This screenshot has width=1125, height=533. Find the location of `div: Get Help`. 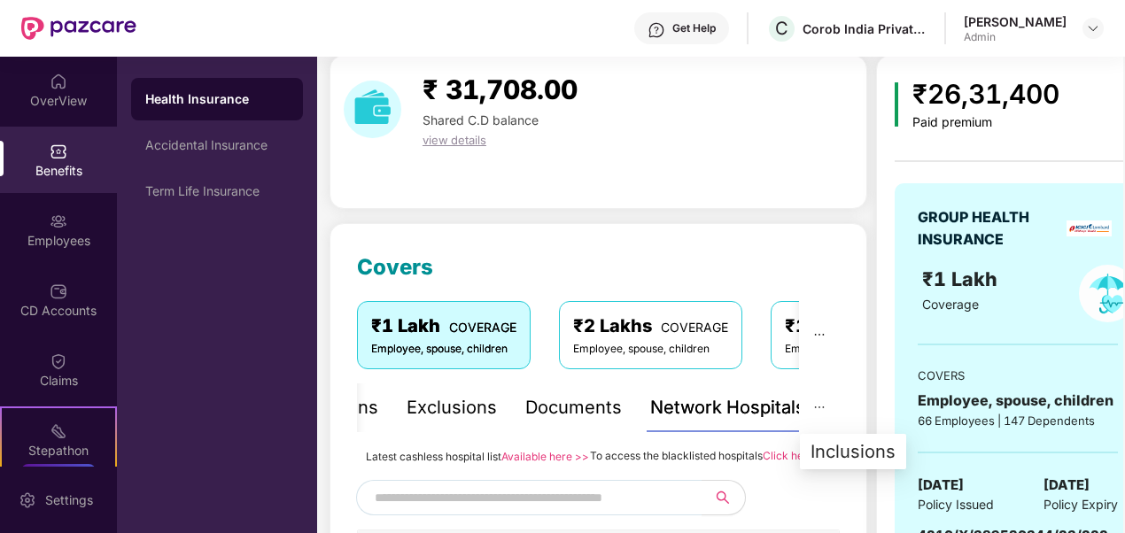

div: Get Help is located at coordinates (694, 28).